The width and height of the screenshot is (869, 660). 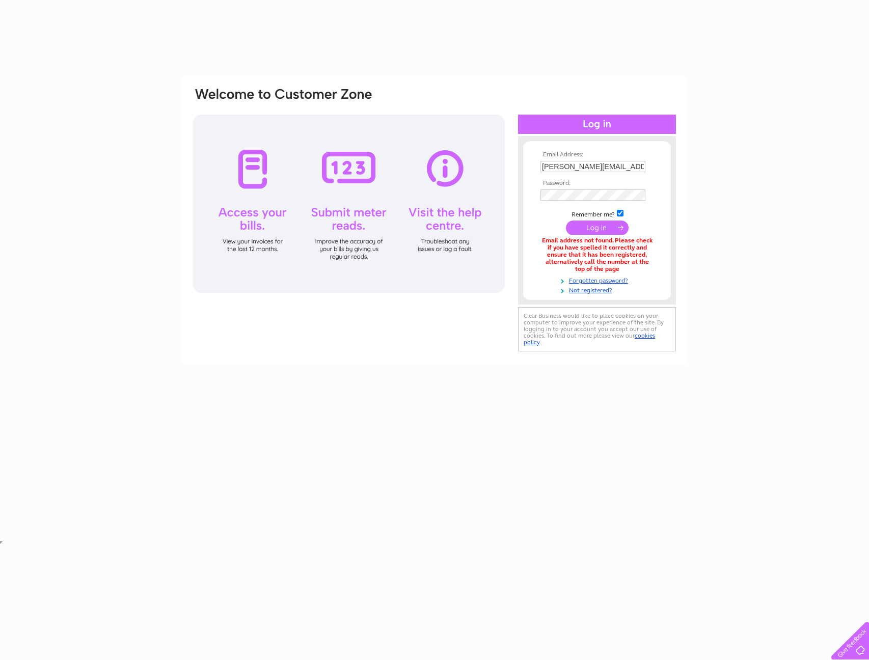 I want to click on a: cookies policy, so click(x=589, y=339).